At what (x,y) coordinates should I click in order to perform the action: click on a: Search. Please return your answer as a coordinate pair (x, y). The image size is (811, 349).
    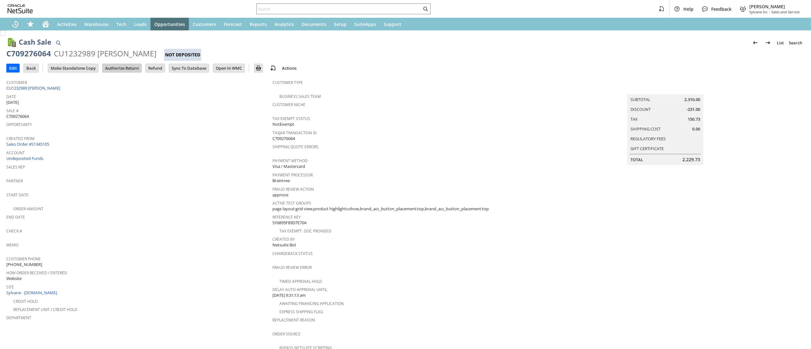
    Looking at the image, I should click on (796, 43).